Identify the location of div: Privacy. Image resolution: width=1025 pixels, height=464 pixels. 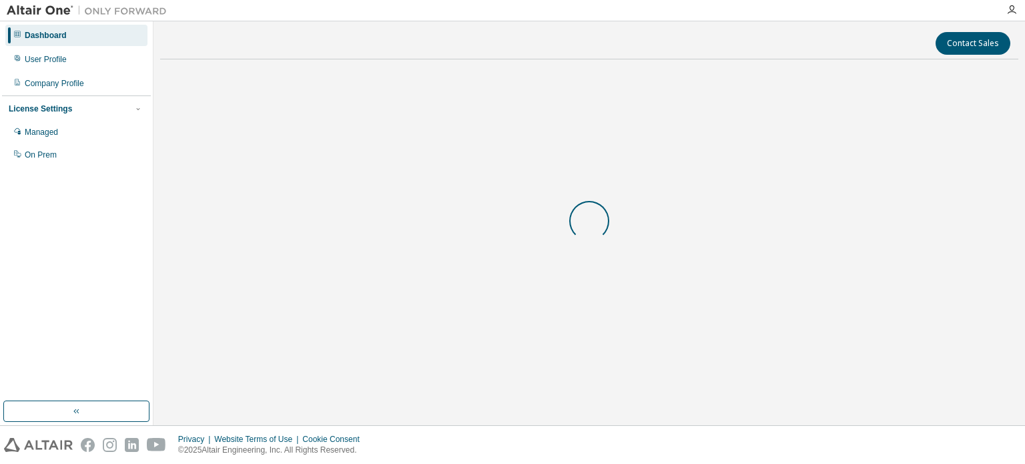
(196, 439).